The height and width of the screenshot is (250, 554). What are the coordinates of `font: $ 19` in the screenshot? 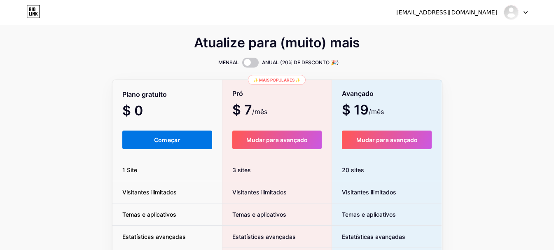 It's located at (355, 110).